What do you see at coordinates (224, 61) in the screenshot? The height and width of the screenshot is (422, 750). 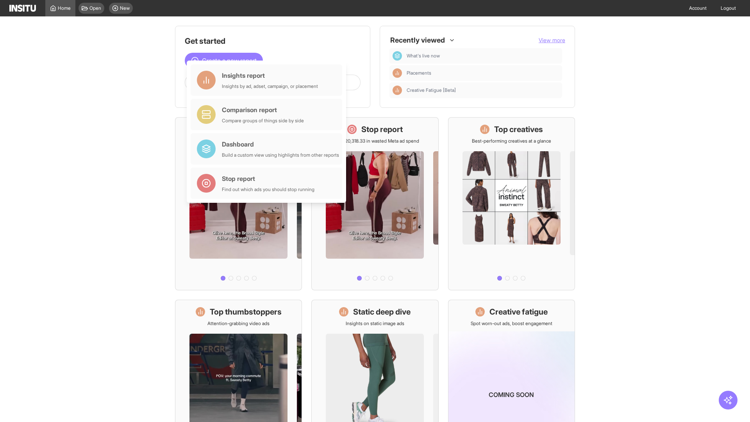 I see `button: Create a new report` at bounding box center [224, 61].